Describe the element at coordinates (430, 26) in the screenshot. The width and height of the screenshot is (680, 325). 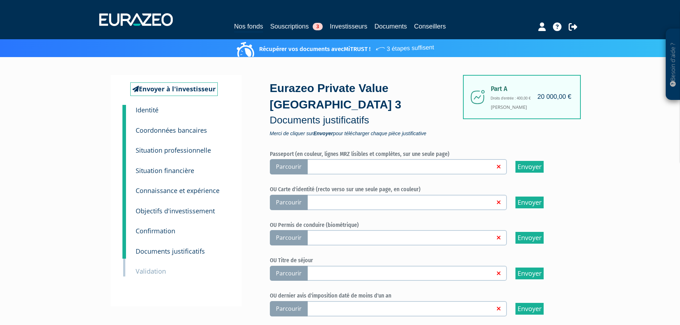
I see `a: Conseillers` at that location.